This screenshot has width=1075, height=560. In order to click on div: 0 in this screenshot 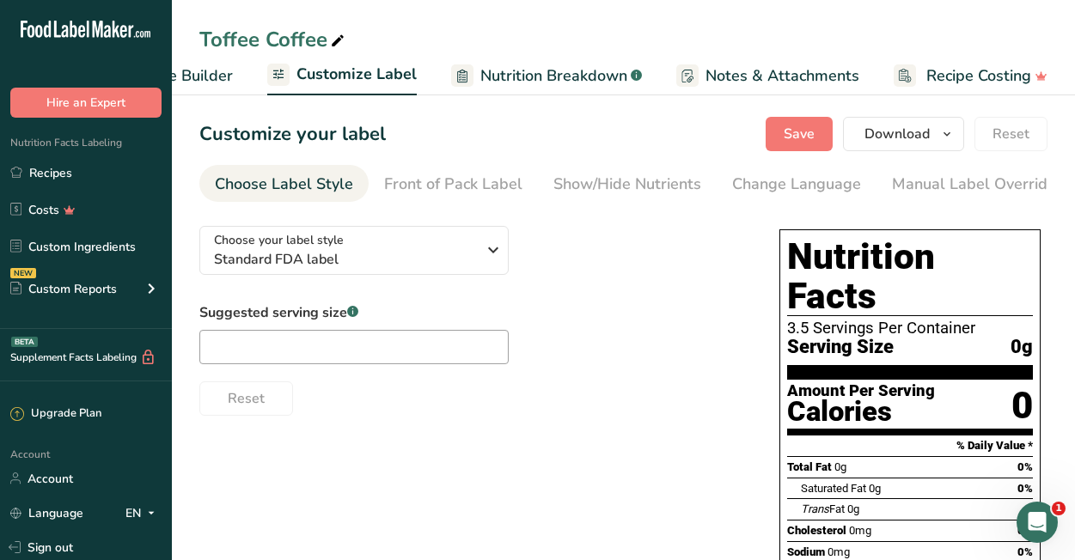, I will do `click(1022, 406)`.